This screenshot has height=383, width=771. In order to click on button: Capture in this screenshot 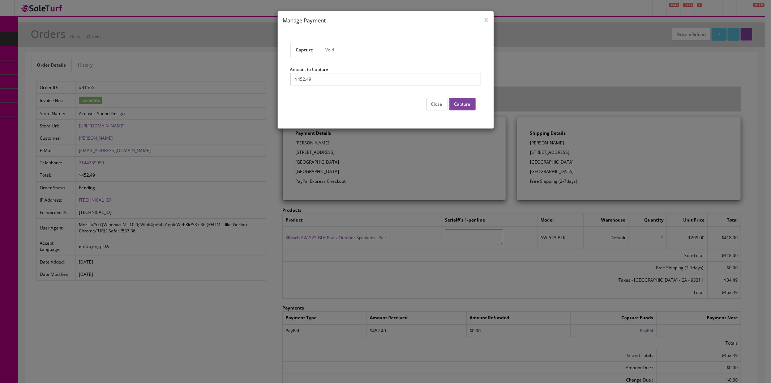, I will do `click(462, 104)`.